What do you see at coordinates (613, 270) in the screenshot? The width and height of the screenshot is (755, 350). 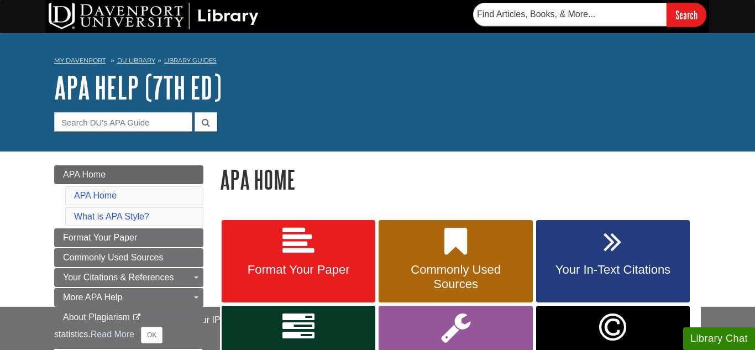 I see `span: Your In-Text Citations` at bounding box center [613, 270].